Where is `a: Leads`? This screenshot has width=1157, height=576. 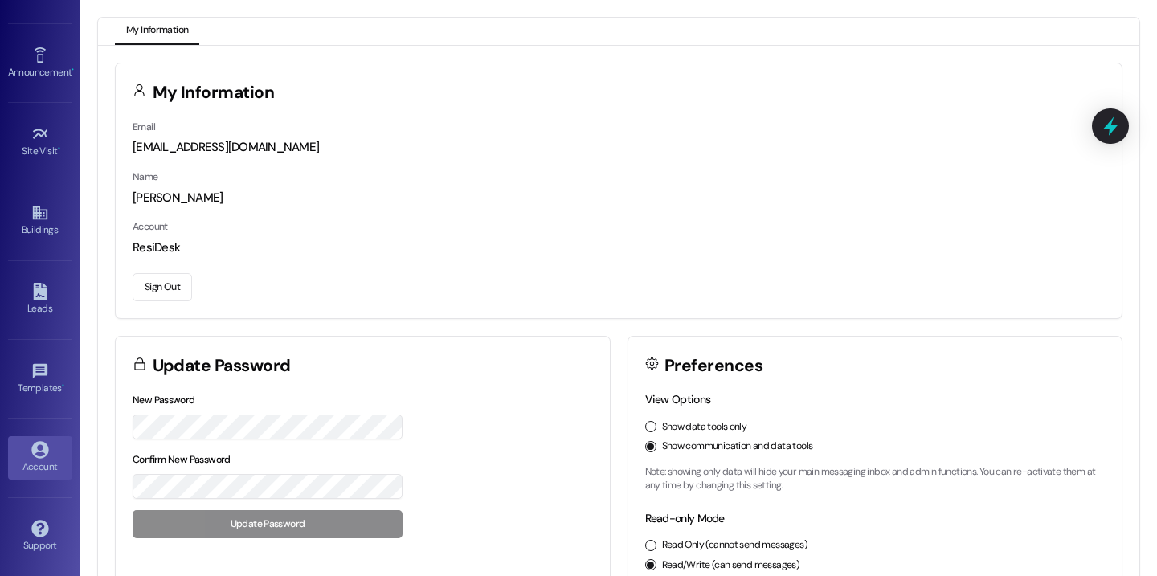
a: Leads is located at coordinates (40, 300).